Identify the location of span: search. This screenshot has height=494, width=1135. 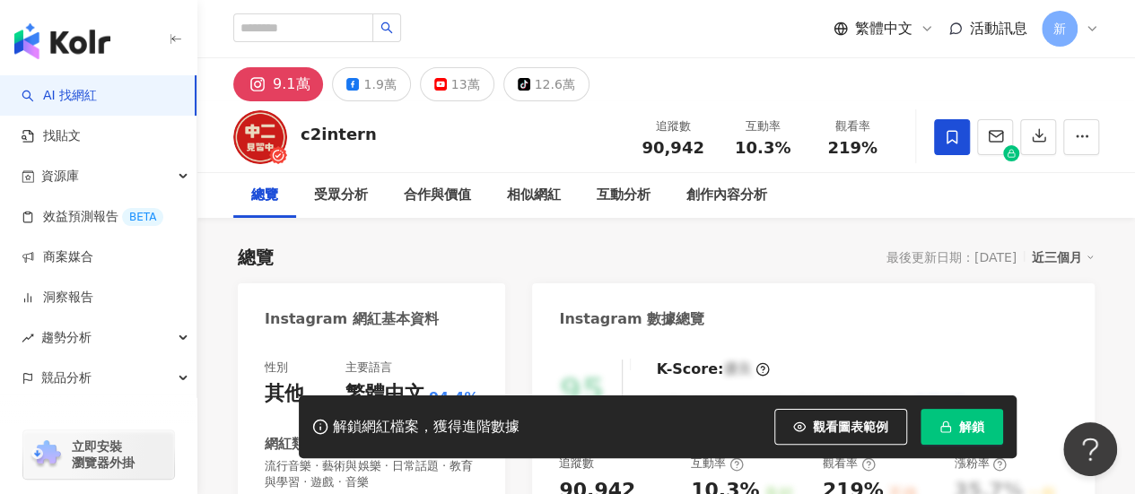
(387, 28).